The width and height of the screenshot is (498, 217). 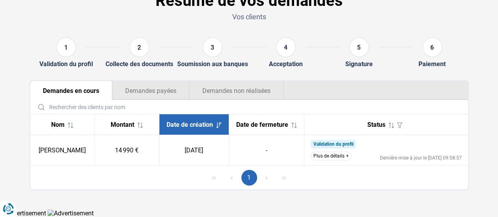 I want to click on div: Soumission aux banques, so click(x=213, y=64).